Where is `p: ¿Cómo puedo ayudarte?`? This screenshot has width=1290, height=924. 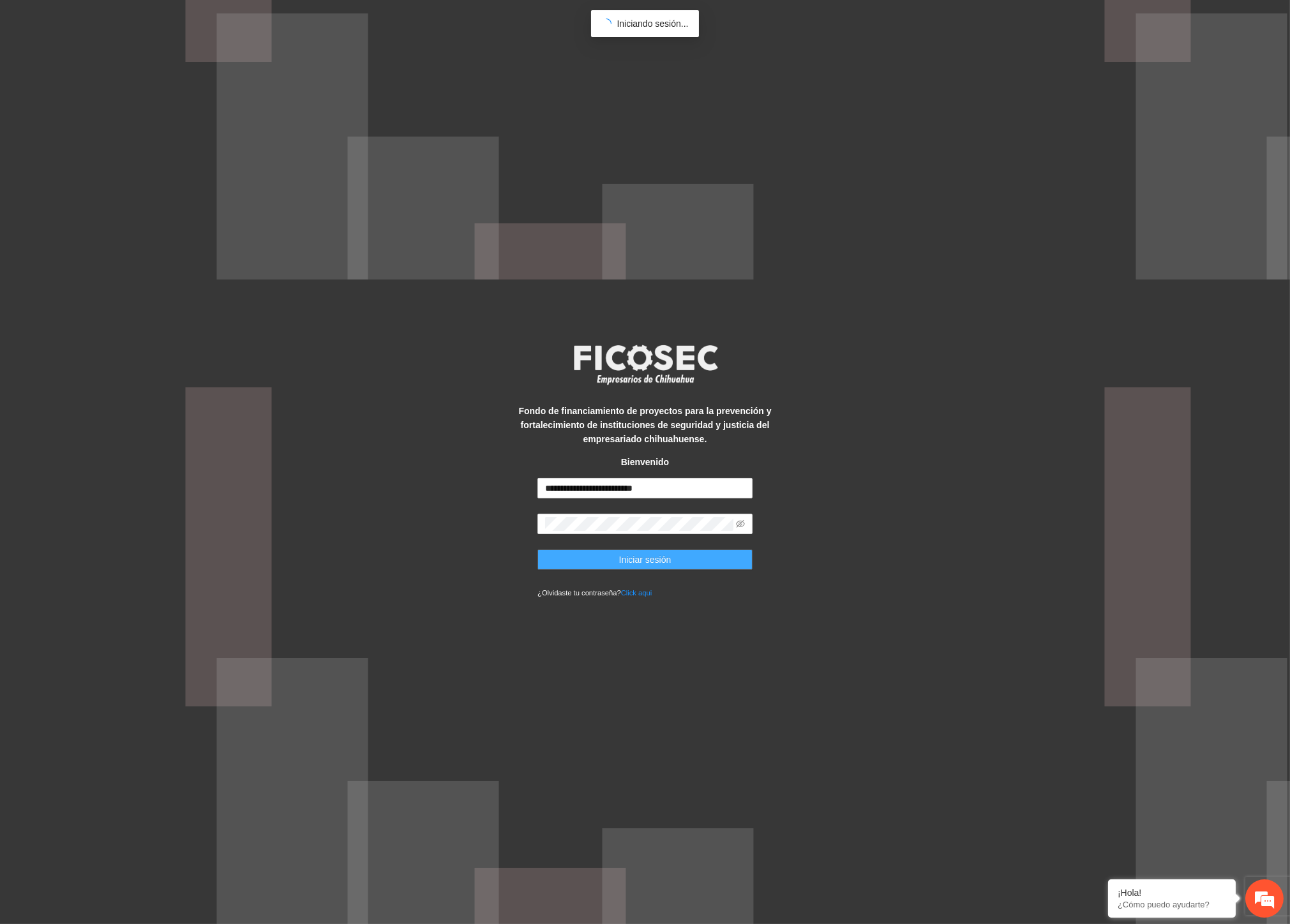 p: ¿Cómo puedo ayudarte? is located at coordinates (1172, 904).